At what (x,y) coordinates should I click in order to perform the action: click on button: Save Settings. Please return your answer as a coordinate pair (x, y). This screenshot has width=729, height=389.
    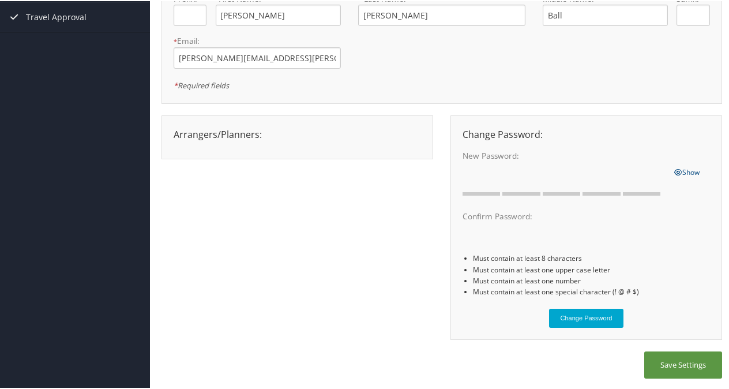
    Looking at the image, I should click on (683, 364).